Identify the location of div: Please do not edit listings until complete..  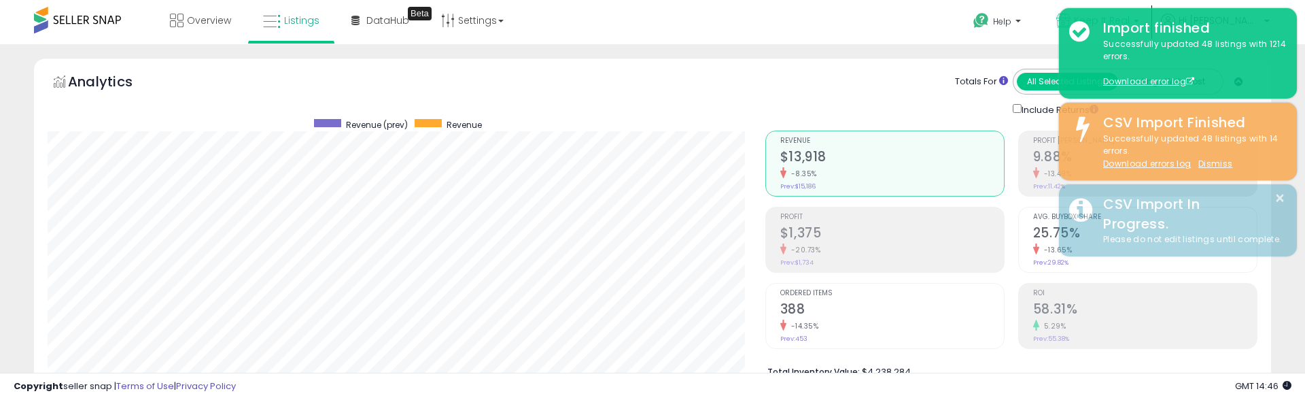
(1190, 239).